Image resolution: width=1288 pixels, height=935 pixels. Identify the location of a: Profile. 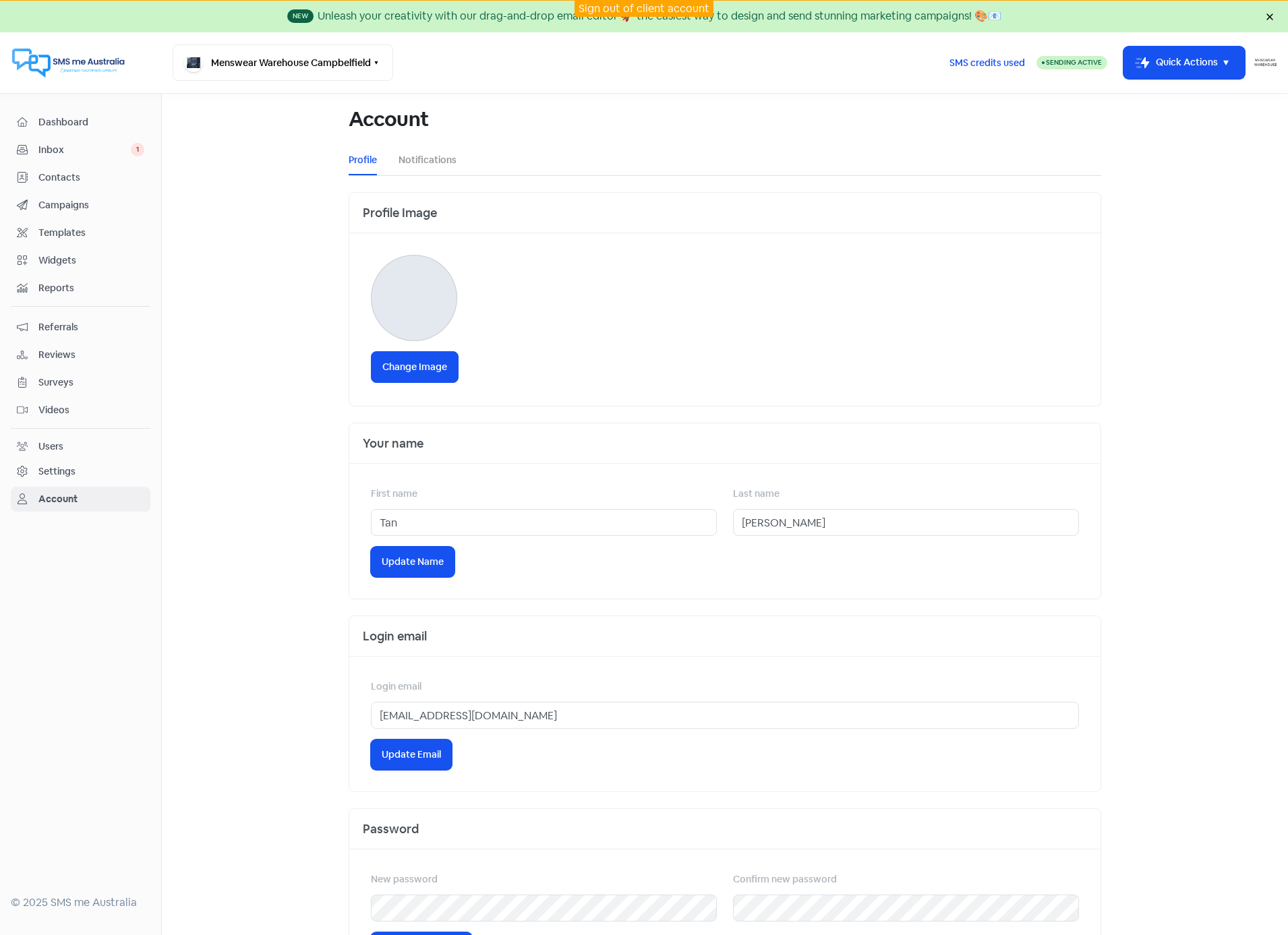
(362, 160).